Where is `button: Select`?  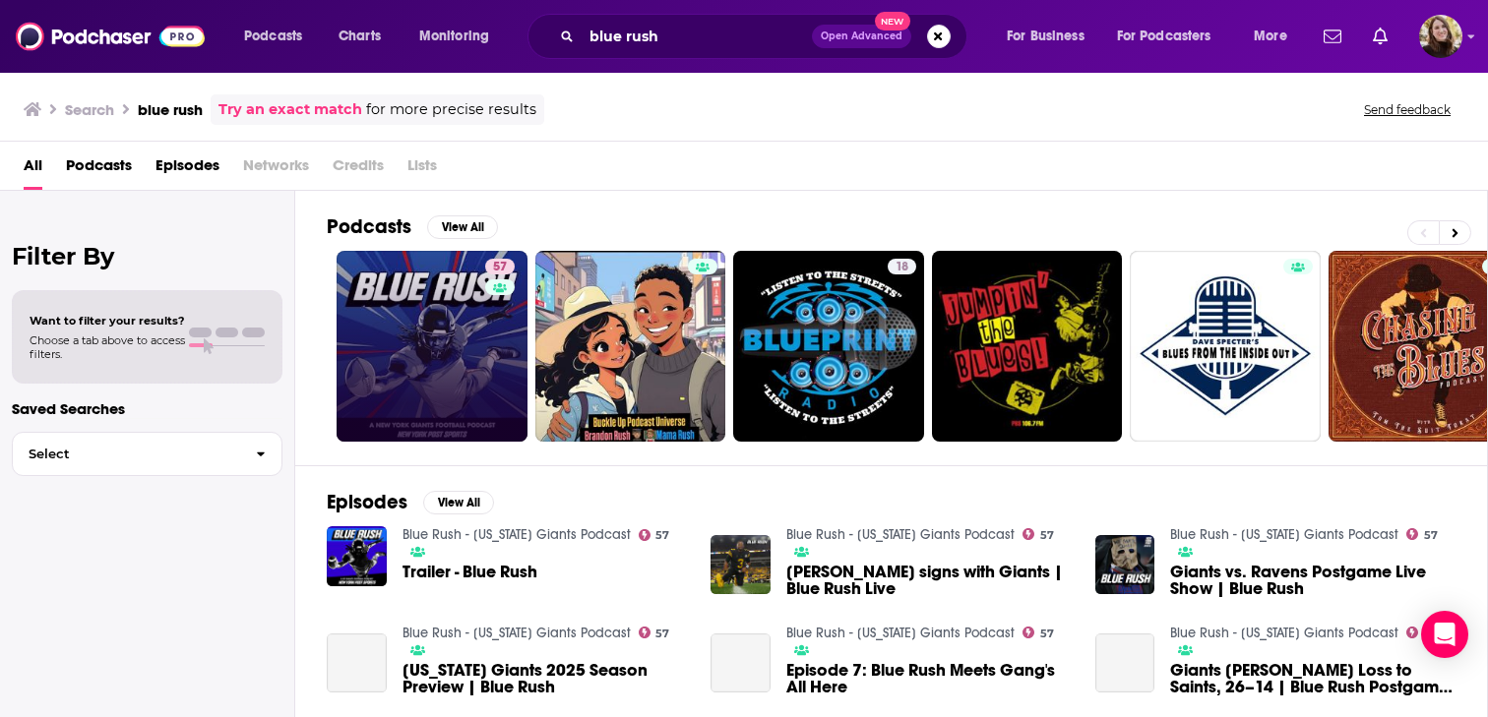
button: Select is located at coordinates (147, 454).